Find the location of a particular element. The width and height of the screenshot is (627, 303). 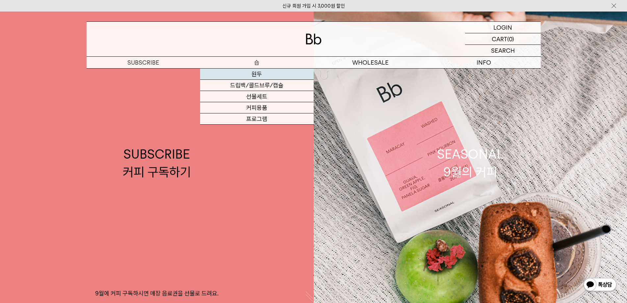

p: CART is located at coordinates (500, 39).